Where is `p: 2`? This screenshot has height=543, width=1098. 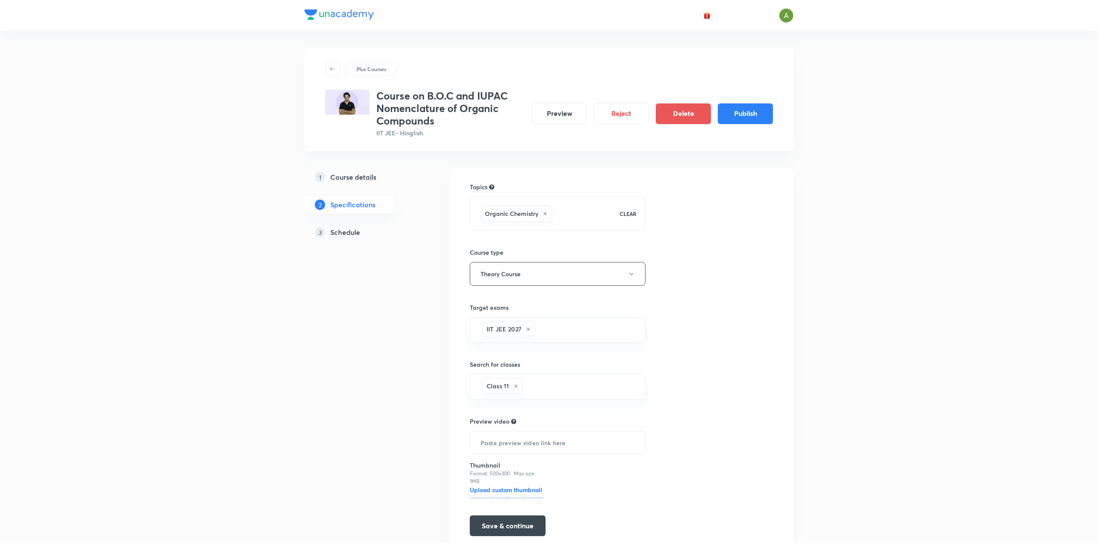 p: 2 is located at coordinates (320, 205).